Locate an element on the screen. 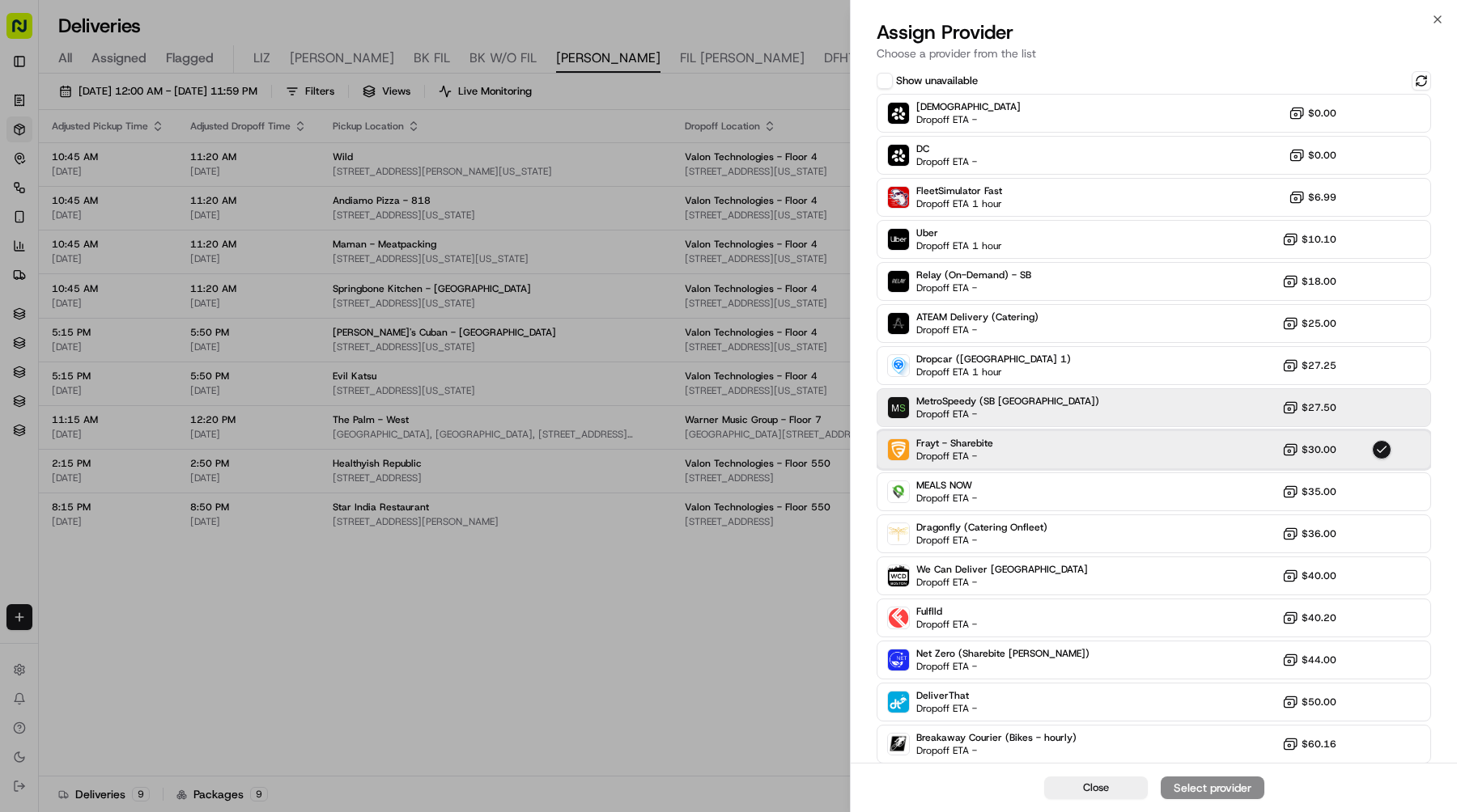 The image size is (1457, 812). p: Choose a provider from the list is located at coordinates (1153, 53).